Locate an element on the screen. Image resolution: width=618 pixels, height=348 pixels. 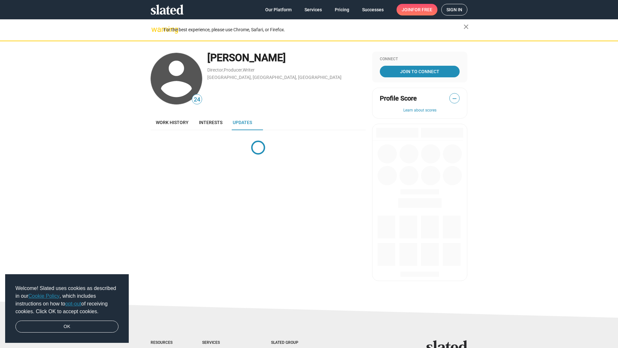
a: Joinfor free is located at coordinates (417, 10).